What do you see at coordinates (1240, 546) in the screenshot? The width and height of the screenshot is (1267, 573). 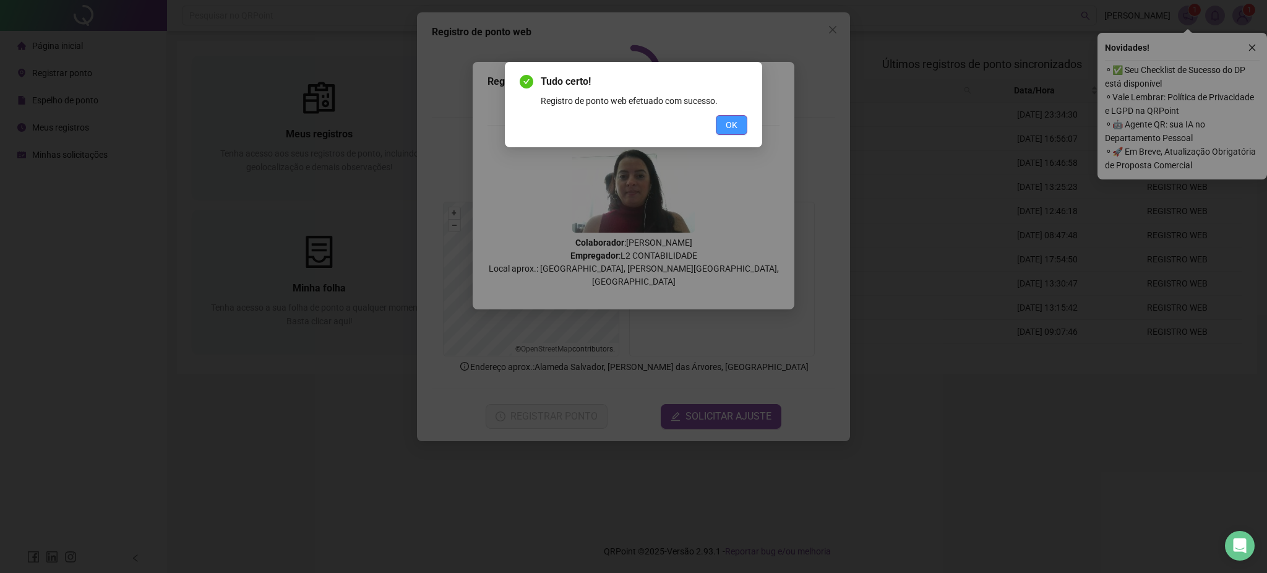 I see `div: Open Intercom Messenger` at bounding box center [1240, 546].